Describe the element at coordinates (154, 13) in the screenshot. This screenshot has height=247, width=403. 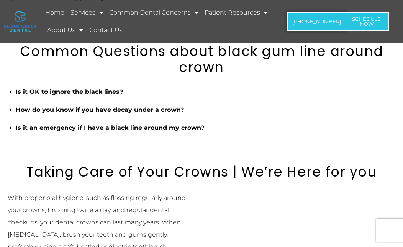
I see `a: Common Dental Concerns` at that location.